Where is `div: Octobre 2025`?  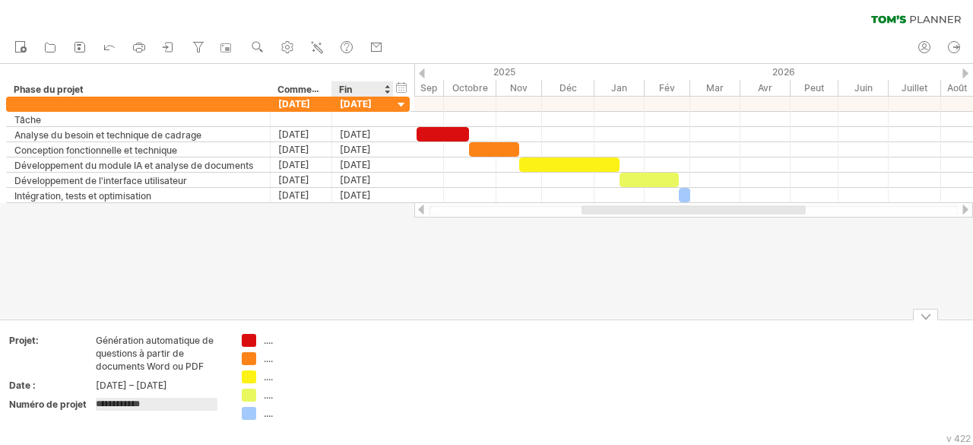 div: Octobre 2025 is located at coordinates (470, 87).